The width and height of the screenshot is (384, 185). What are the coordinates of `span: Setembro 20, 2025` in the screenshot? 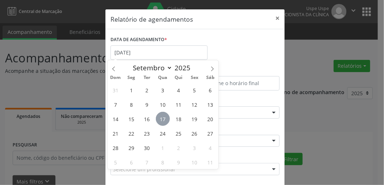 It's located at (210, 119).